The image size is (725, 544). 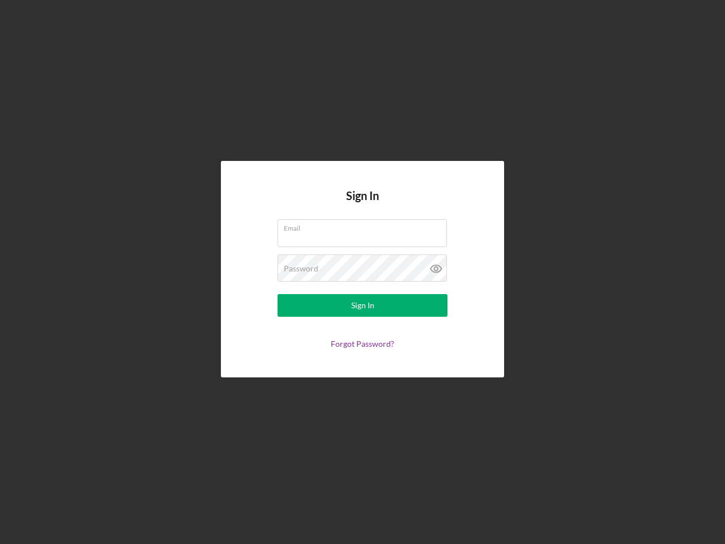 What do you see at coordinates (363, 204) in the screenshot?
I see `h4: Sign In` at bounding box center [363, 204].